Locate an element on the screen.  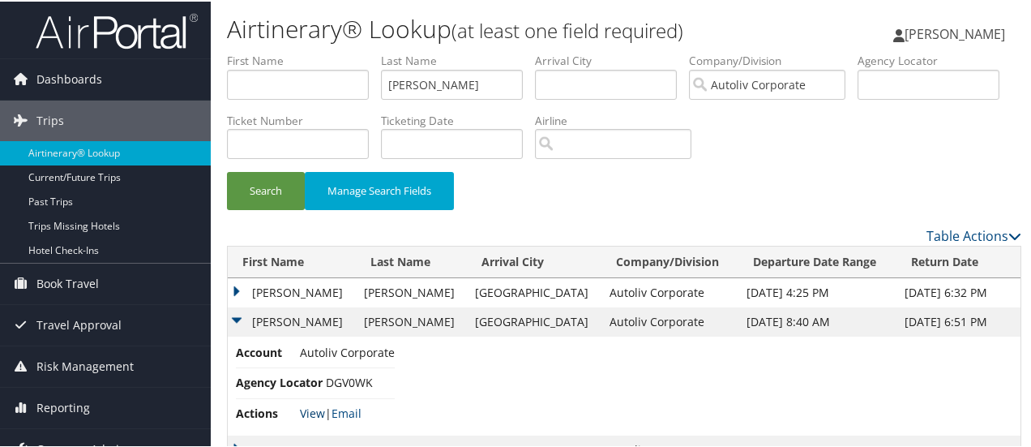
th: Last Name: activate to sort column ascending is located at coordinates (411, 260).